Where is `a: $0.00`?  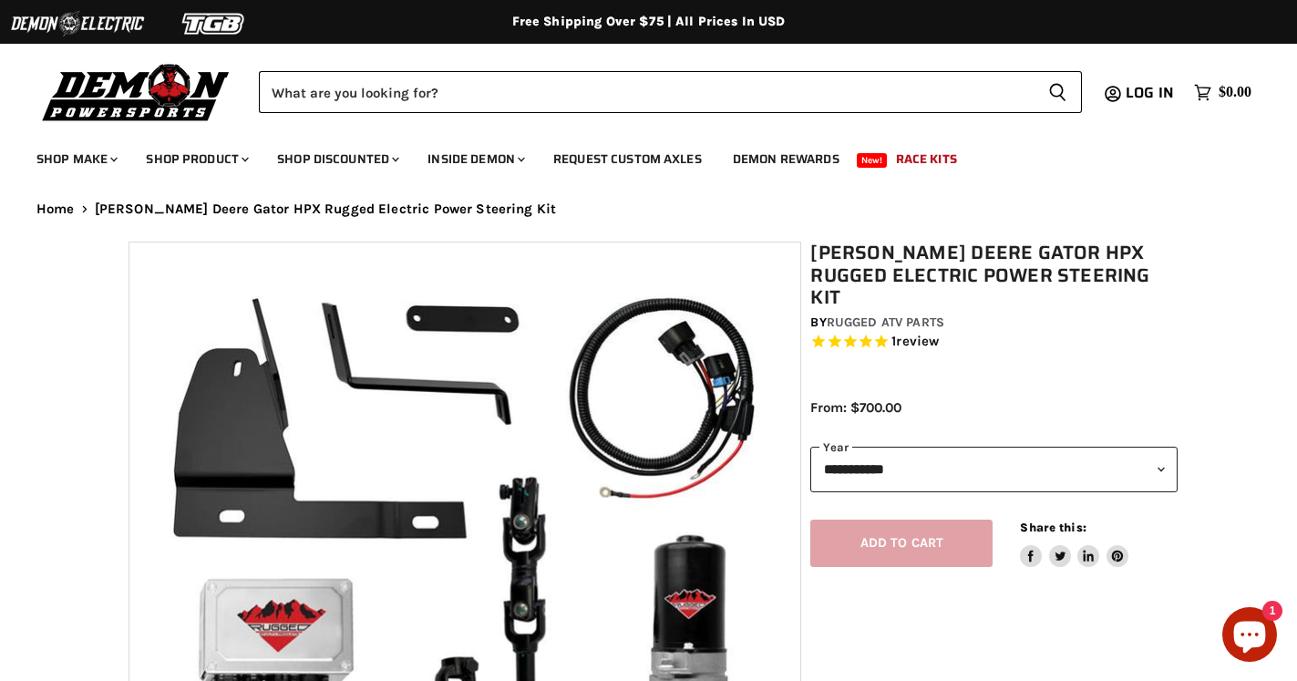
a: $0.00 is located at coordinates (1222, 92).